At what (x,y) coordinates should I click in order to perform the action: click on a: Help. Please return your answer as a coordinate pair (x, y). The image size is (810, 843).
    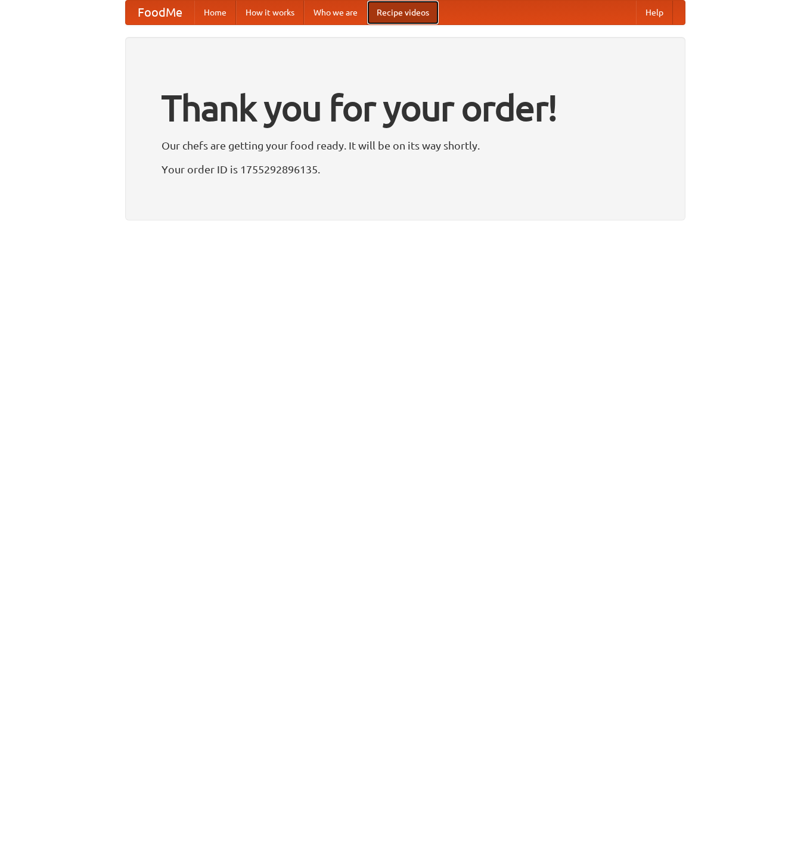
    Looking at the image, I should click on (654, 13).